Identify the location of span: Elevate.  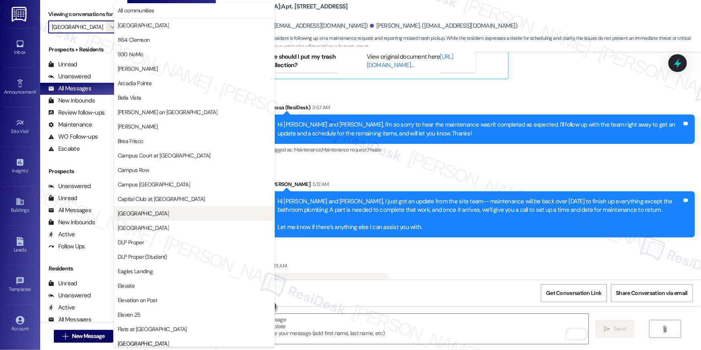
(126, 285).